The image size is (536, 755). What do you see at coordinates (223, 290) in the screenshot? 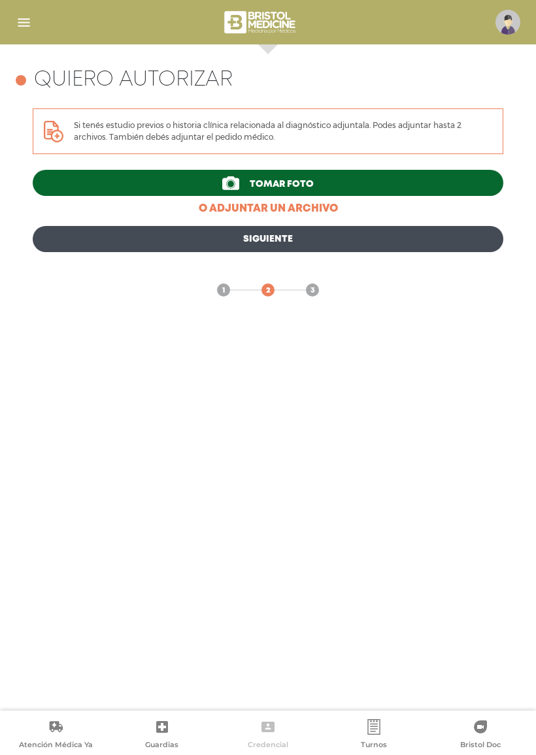
I see `a: 1` at bounding box center [223, 290].